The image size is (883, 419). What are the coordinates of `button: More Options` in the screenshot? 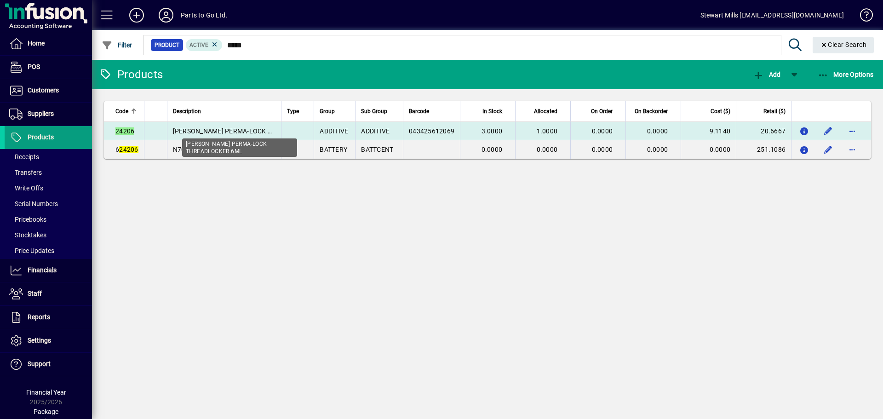 It's located at (846, 74).